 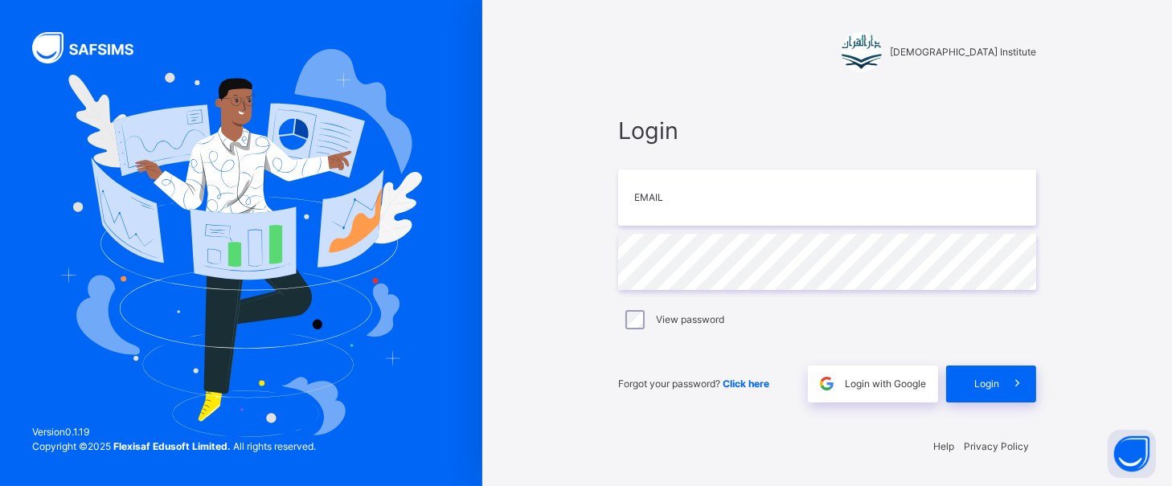 I want to click on a: Help, so click(x=944, y=446).